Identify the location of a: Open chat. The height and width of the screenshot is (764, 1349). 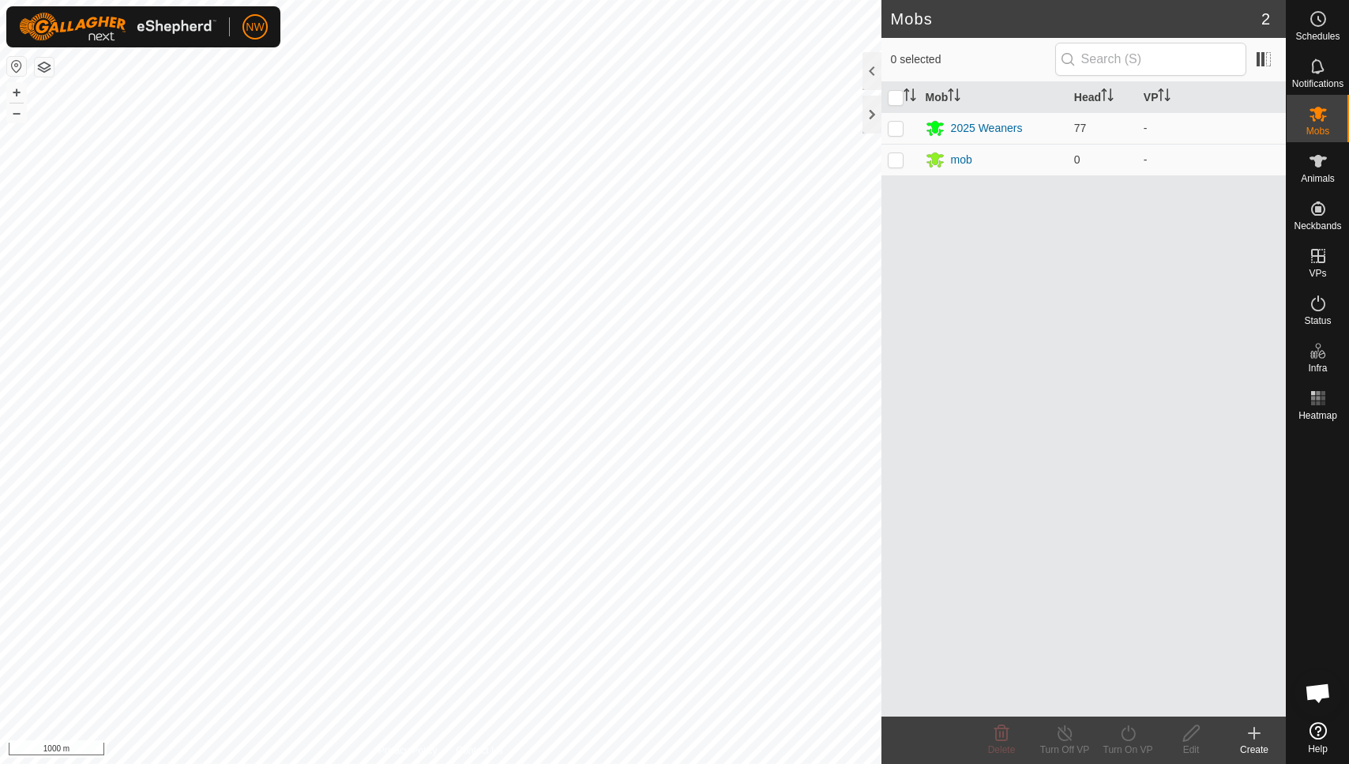
(1318, 693).